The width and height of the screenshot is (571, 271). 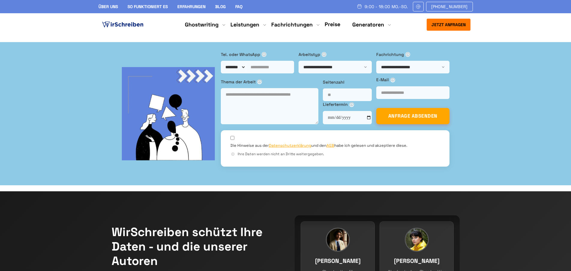 What do you see at coordinates (360, 6) in the screenshot?
I see `img: Schedule` at bounding box center [360, 6].